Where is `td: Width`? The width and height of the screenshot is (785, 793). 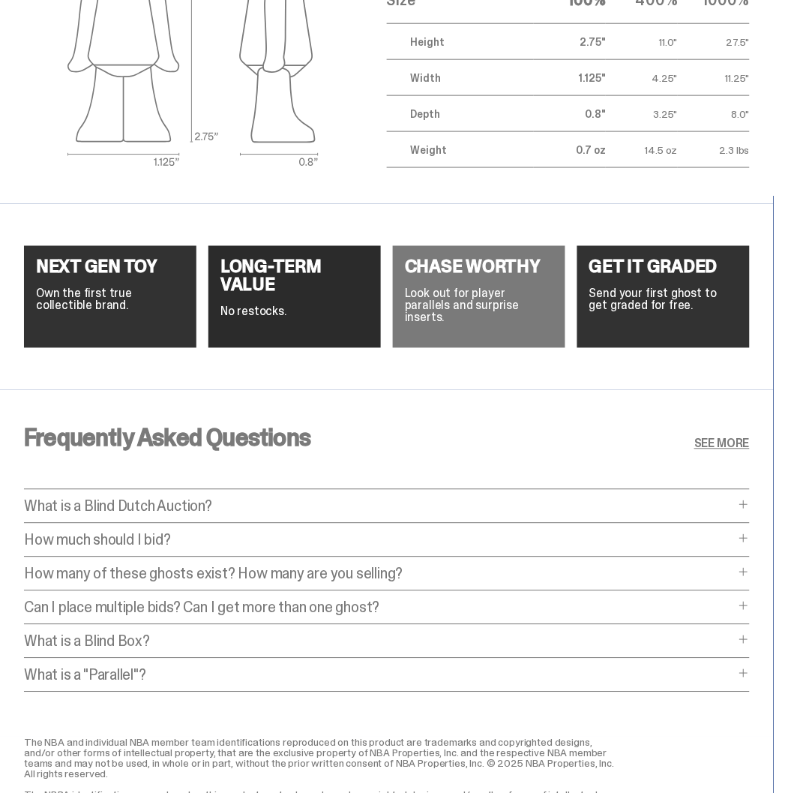 td: Width is located at coordinates (461, 78).